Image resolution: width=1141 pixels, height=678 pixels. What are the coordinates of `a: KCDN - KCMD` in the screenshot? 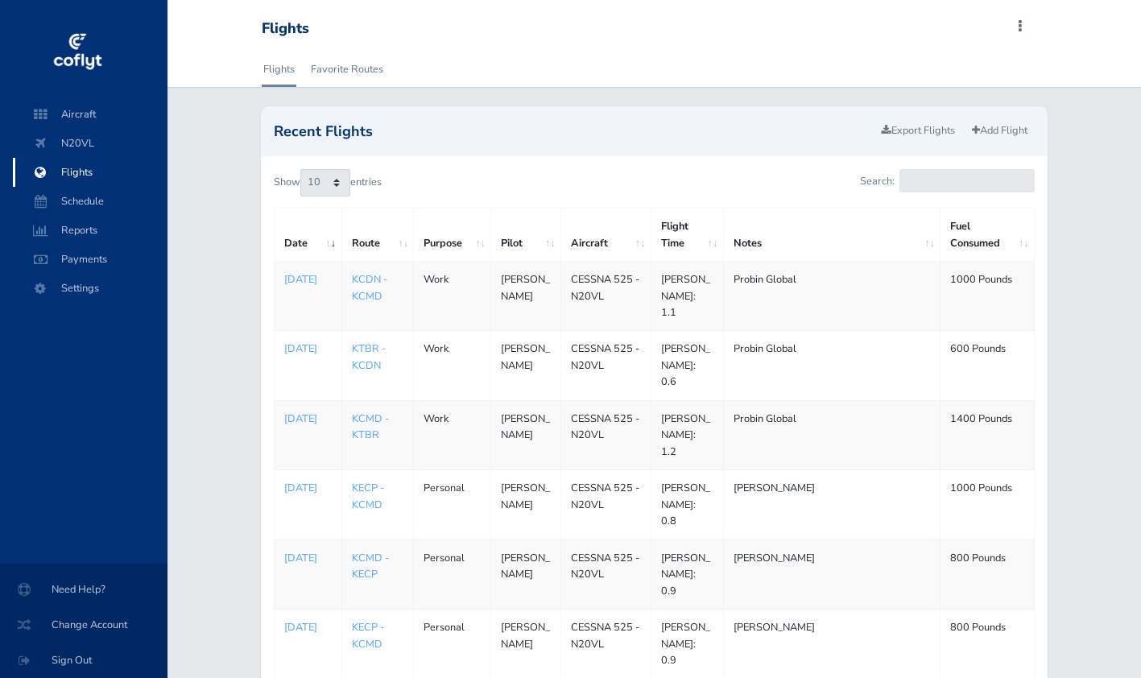 It's located at (370, 288).